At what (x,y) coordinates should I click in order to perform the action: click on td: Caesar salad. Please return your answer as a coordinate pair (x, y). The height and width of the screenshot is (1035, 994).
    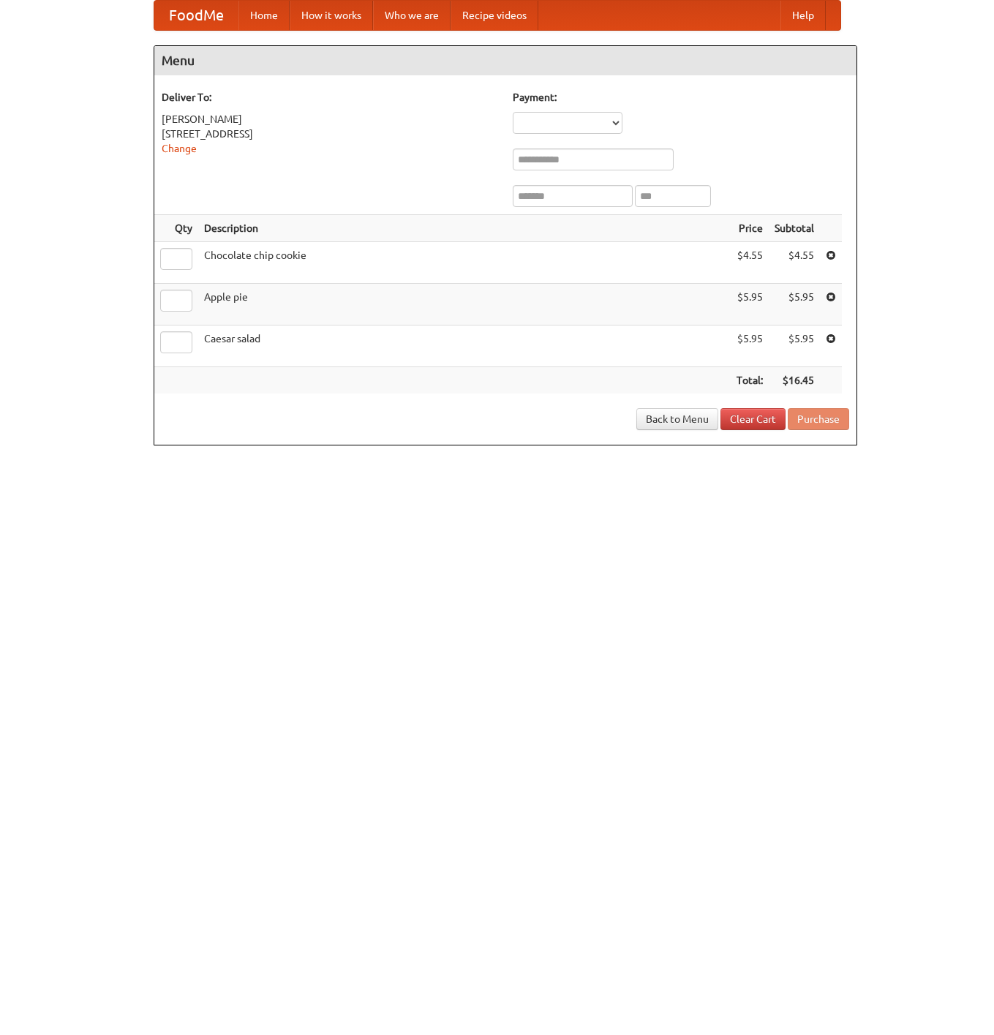
    Looking at the image, I should click on (465, 346).